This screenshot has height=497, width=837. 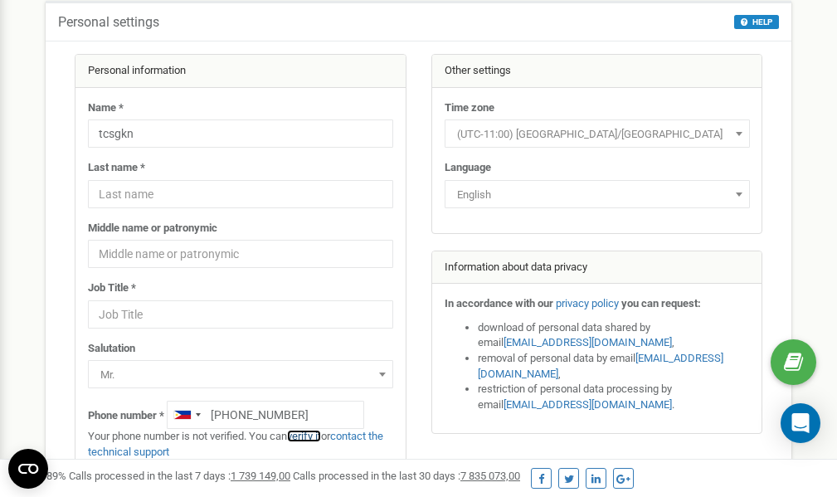 What do you see at coordinates (261, 475) in the screenshot?
I see `u: 1 739 149,00` at bounding box center [261, 475].